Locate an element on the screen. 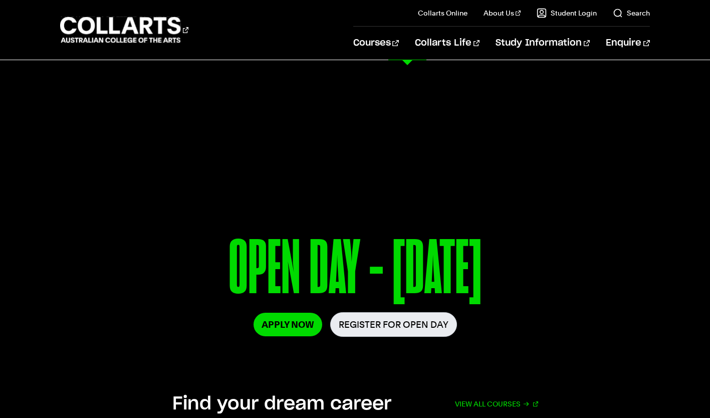 The image size is (710, 418). h2: Find your dream career is located at coordinates (282, 404).